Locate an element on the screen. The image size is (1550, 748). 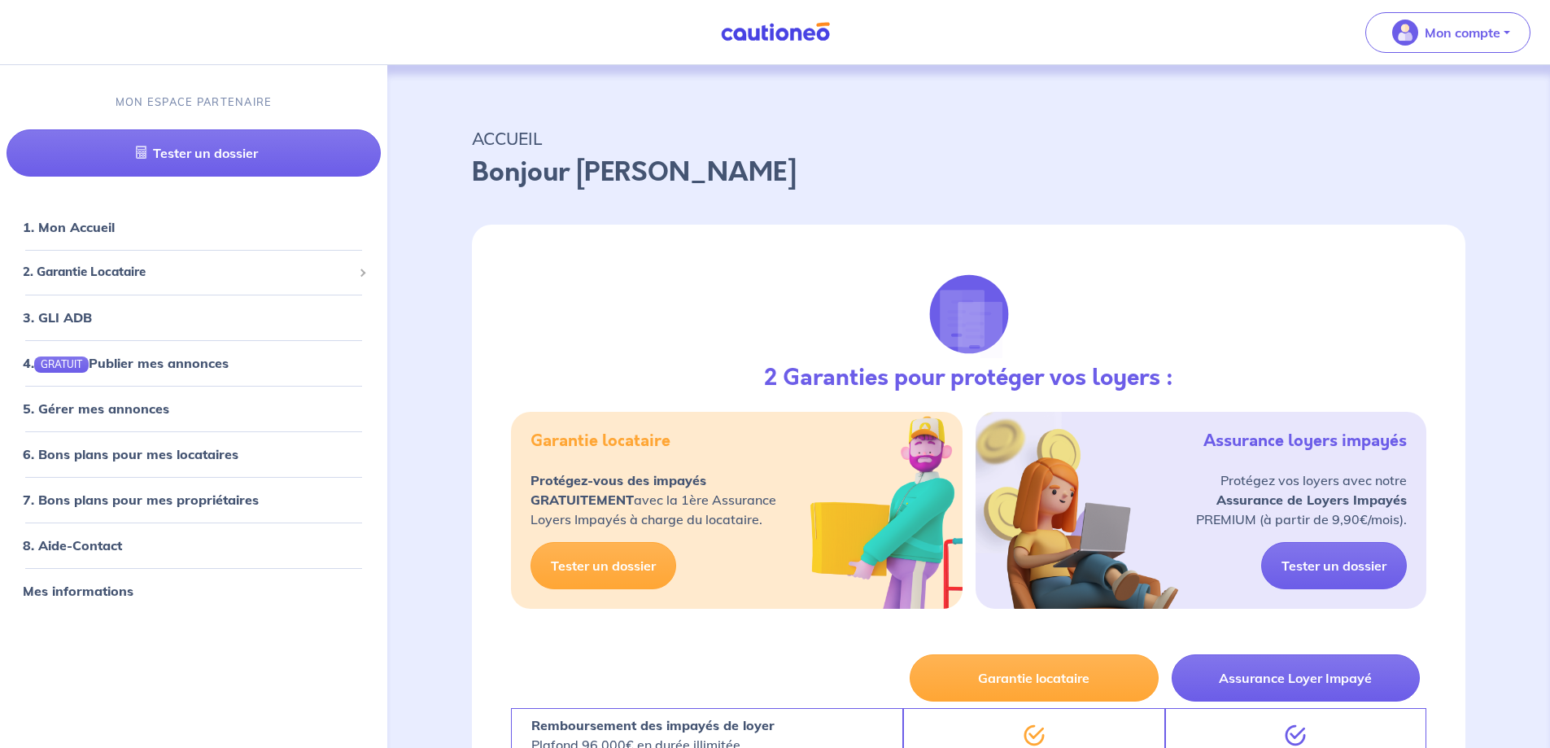
strong: Protégez-vous des impayés GRATUITEMENT is located at coordinates (619, 490).